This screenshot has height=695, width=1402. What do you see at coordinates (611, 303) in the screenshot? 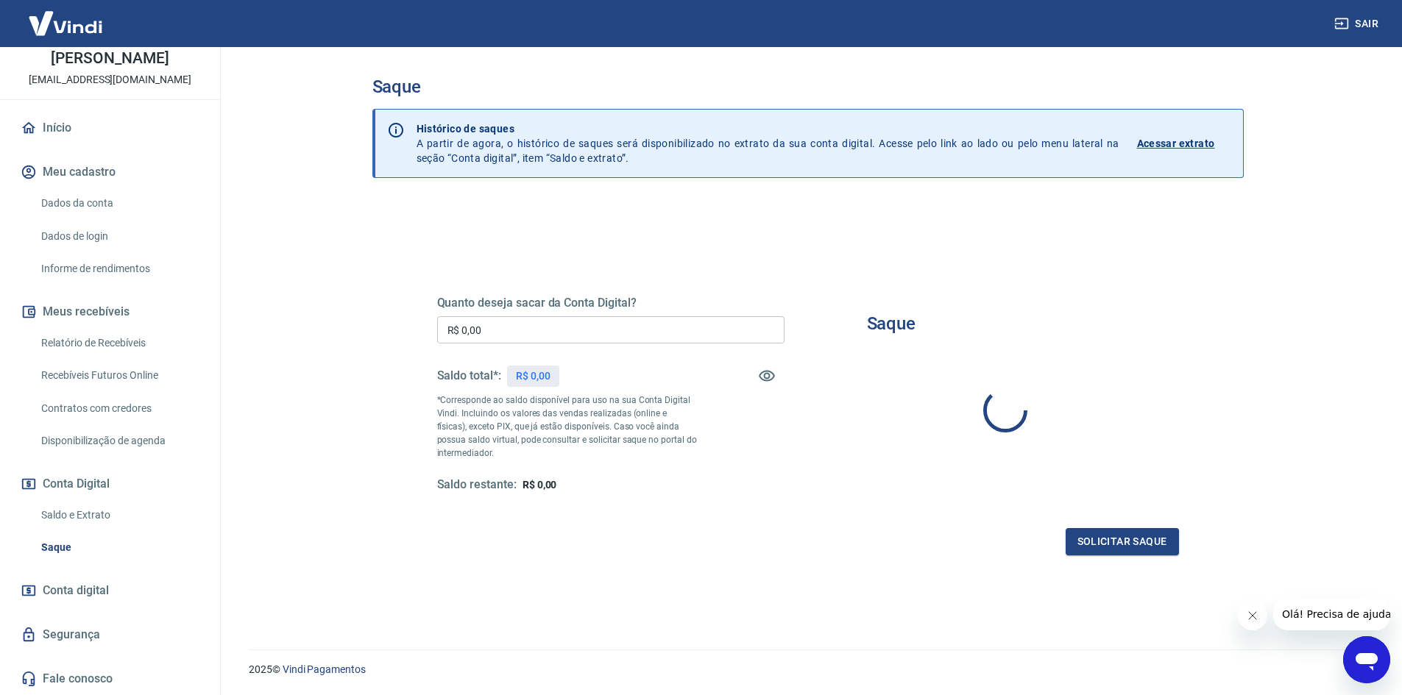
I see `h5: Quanto deseja sacar da Conta Digital?` at bounding box center [611, 303].